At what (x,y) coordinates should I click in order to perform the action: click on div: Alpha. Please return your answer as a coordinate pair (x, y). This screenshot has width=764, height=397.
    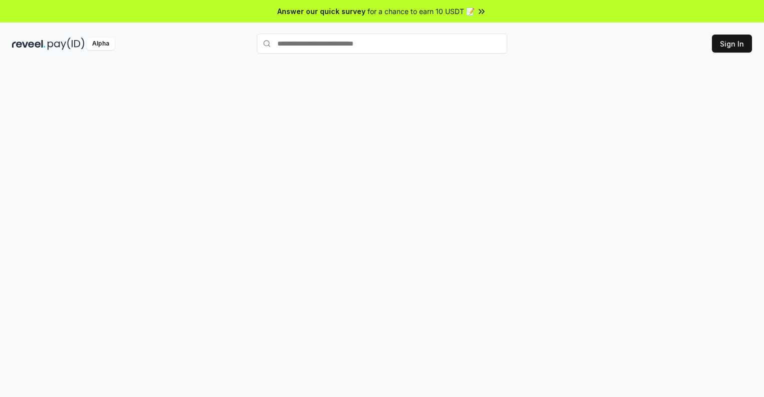
    Looking at the image, I should click on (101, 44).